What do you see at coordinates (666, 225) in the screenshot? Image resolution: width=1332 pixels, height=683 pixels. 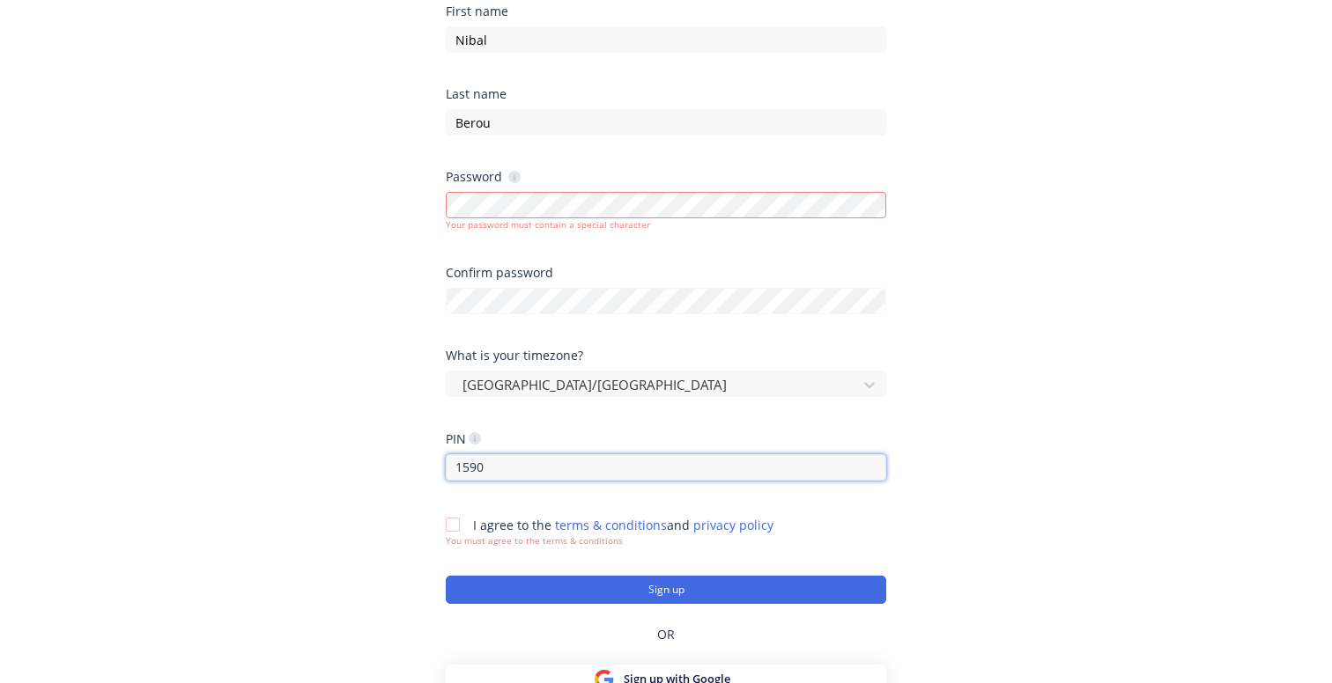 I see `div: Your password must contain a special character` at bounding box center [666, 225].